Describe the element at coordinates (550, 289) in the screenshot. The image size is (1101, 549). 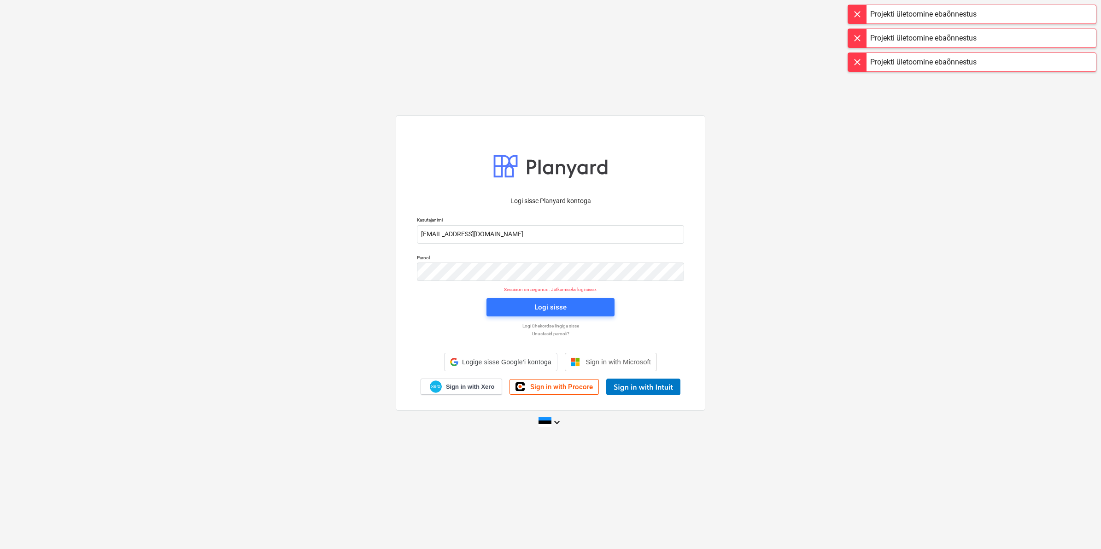
I see `p: Sessioon on aegunud. Jätkamiseks logi sisse.` at that location.